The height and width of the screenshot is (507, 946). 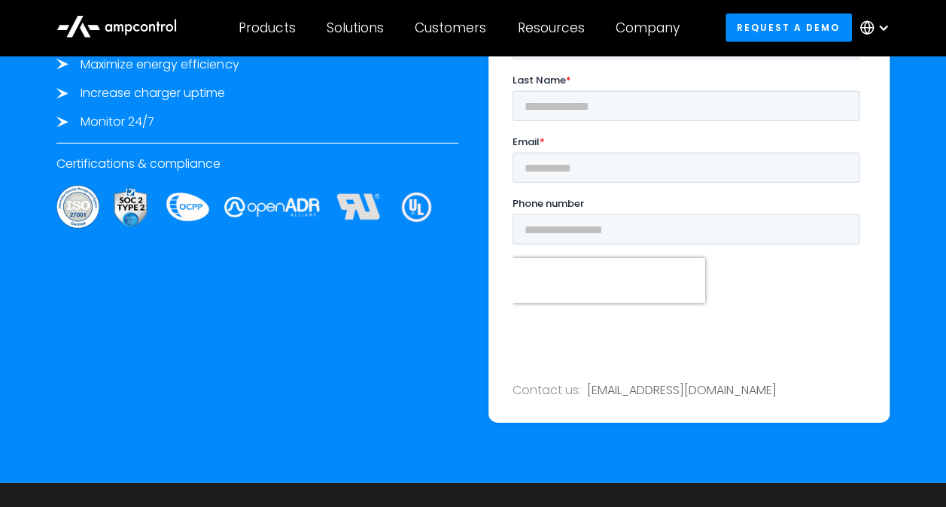 What do you see at coordinates (257, 164) in the screenshot?
I see `div: Certifications & compliance` at bounding box center [257, 164].